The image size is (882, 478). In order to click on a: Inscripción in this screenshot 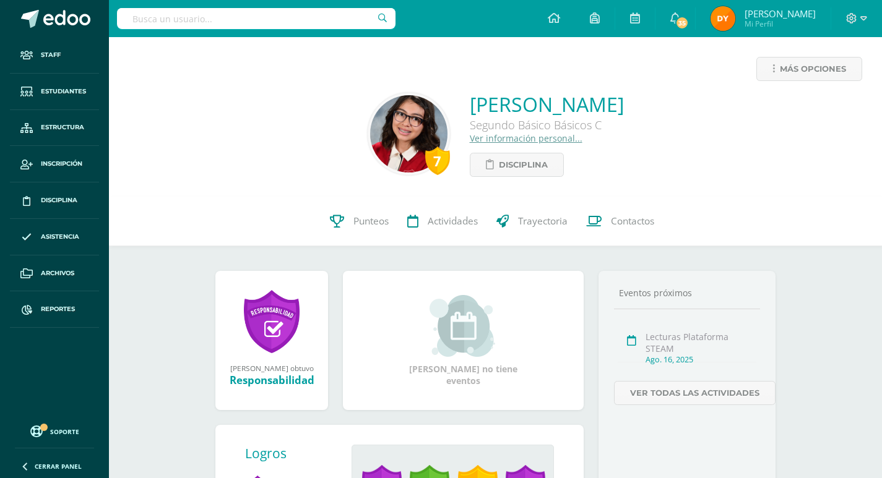, I will do `click(54, 164)`.